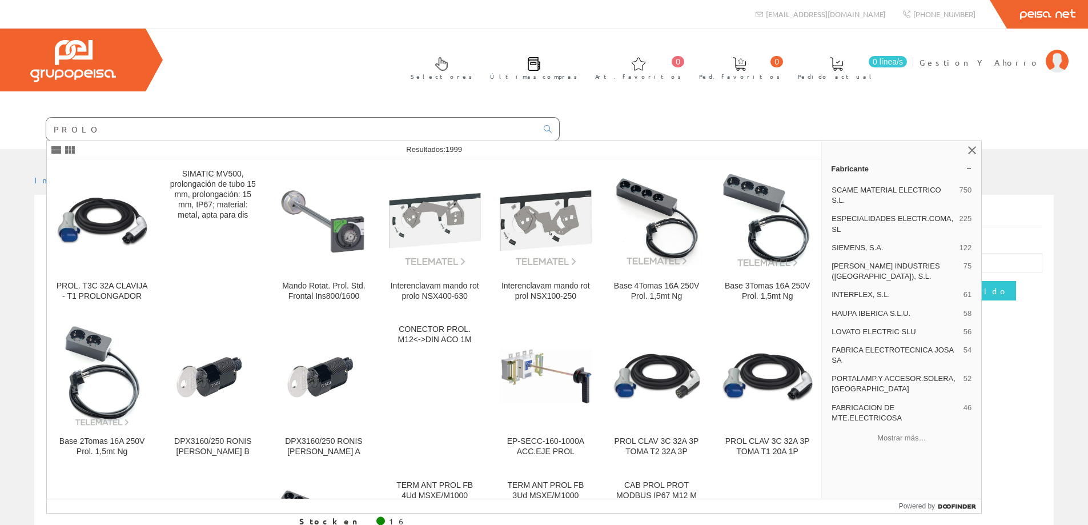  I want to click on div: Base 2Tomas 16A 250V Prol. 1,5mt Ng, so click(102, 447).